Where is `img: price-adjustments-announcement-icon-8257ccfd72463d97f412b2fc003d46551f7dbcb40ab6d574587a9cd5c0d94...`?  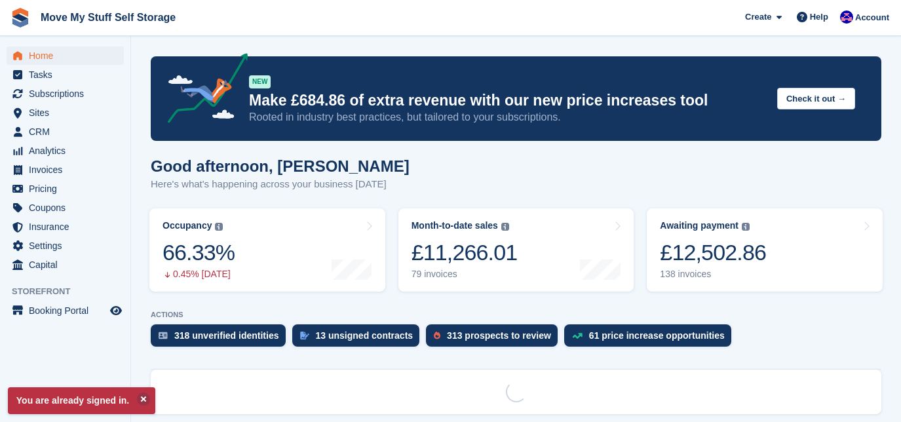 img: price-adjustments-announcement-icon-8257ccfd72463d97f412b2fc003d46551f7dbcb40ab6d574587a9cd5c0d94... is located at coordinates (202, 90).